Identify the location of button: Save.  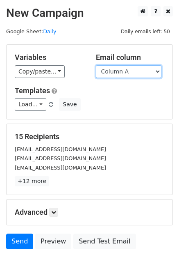
(70, 104).